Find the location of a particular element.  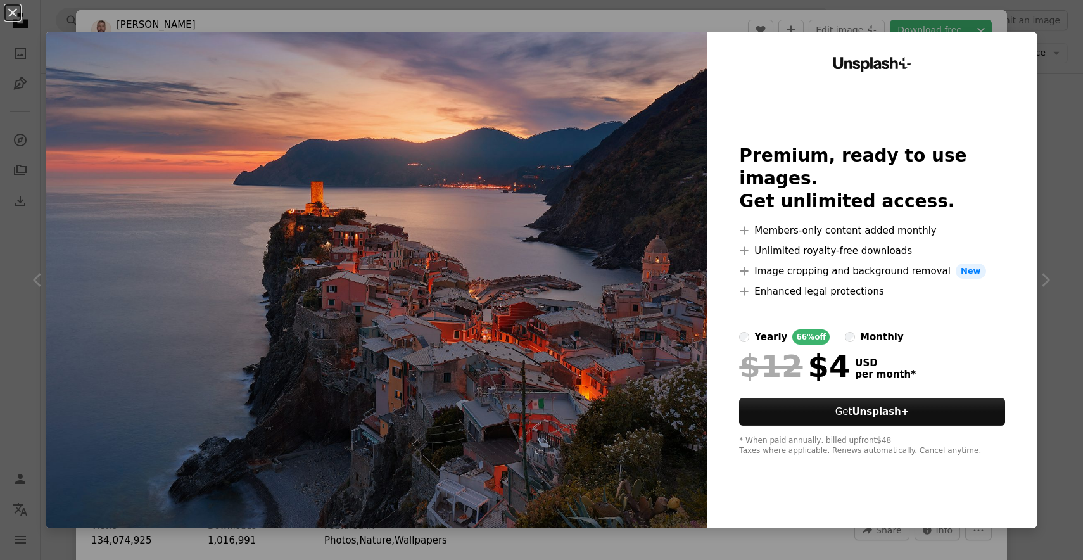

span: USD is located at coordinates (886, 363).